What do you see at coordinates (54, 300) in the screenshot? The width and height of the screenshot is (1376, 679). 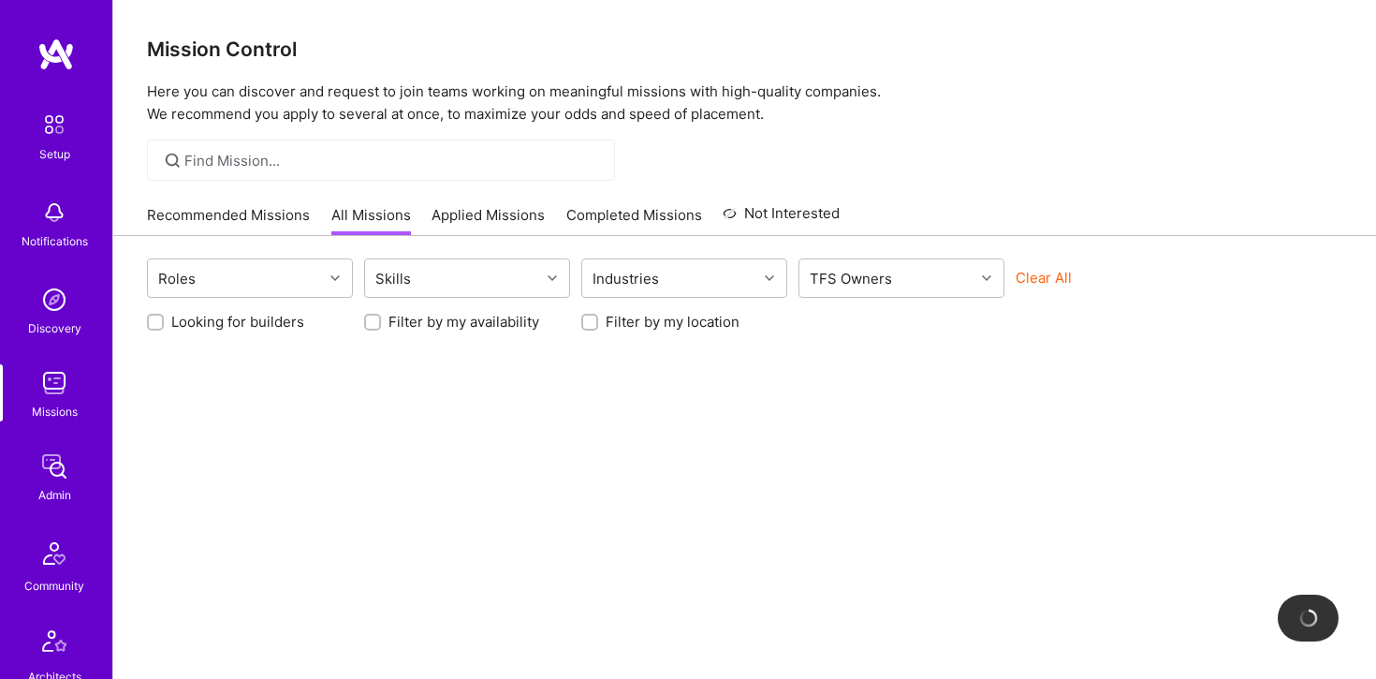 I see `img: discovery` at bounding box center [54, 300].